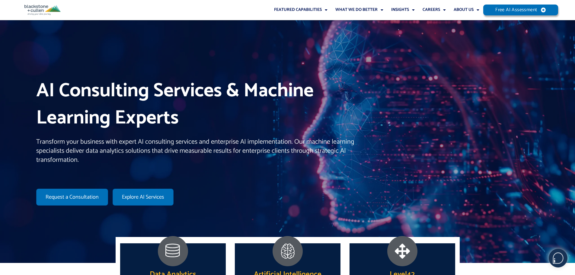 The width and height of the screenshot is (575, 275). Describe the element at coordinates (143, 197) in the screenshot. I see `a: Explore AI Services` at that location.